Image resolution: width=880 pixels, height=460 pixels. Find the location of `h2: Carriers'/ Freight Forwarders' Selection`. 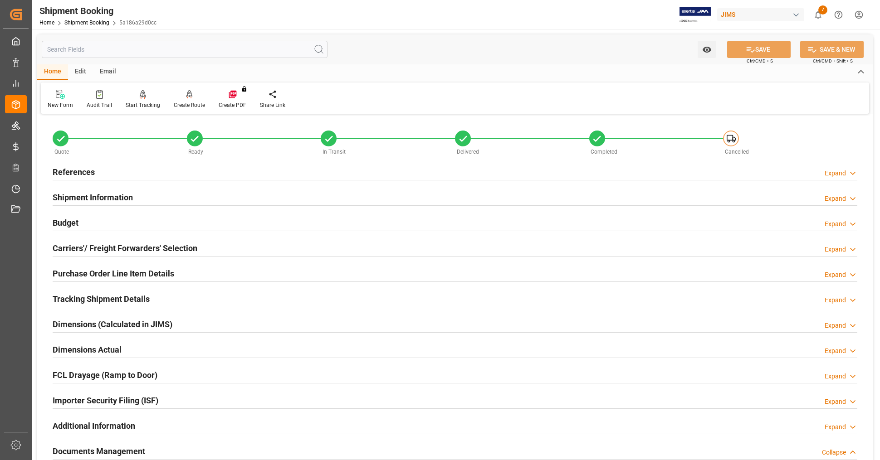

h2: Carriers'/ Freight Forwarders' Selection is located at coordinates (125, 248).